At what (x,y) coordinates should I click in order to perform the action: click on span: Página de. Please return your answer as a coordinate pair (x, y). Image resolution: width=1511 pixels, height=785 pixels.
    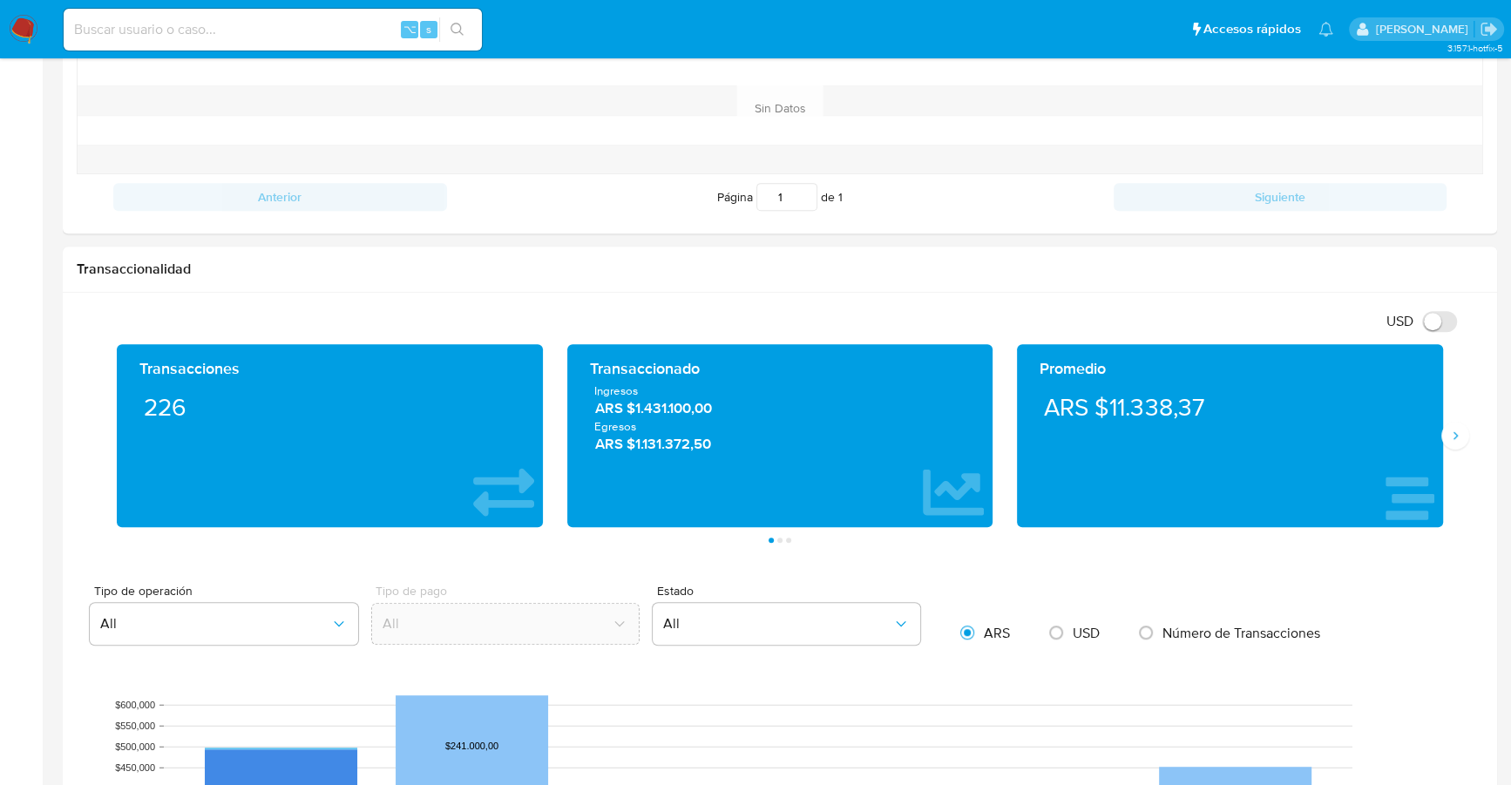
    Looking at the image, I should click on (780, 197).